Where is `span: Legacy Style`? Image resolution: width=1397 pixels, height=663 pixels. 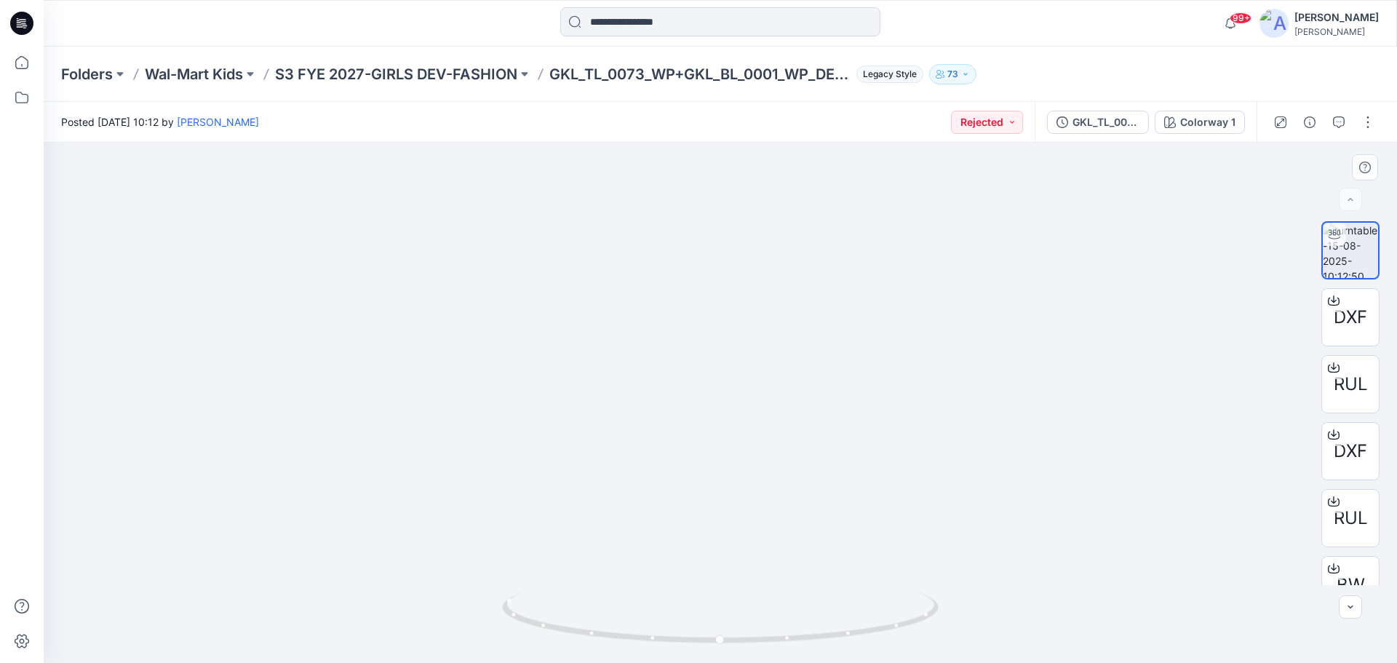
span: Legacy Style is located at coordinates (890, 74).